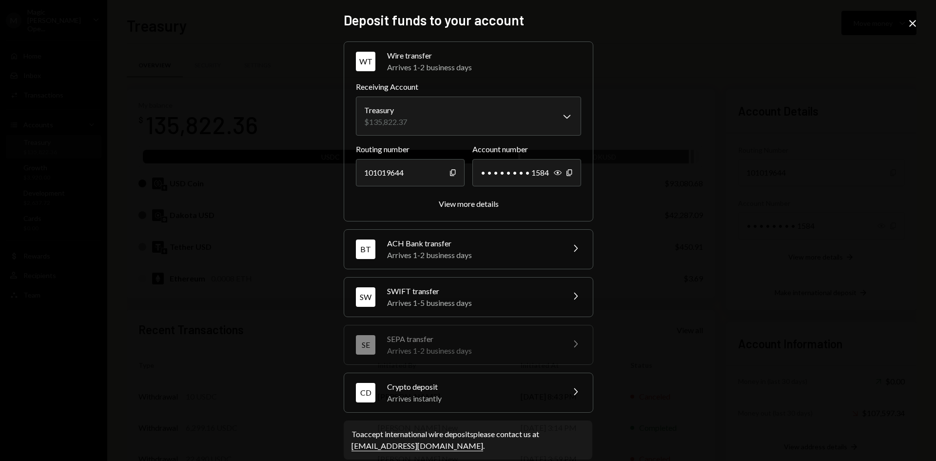 This screenshot has width=936, height=461. Describe the element at coordinates (472, 291) in the screenshot. I see `div: SWIFT transfer` at that location.